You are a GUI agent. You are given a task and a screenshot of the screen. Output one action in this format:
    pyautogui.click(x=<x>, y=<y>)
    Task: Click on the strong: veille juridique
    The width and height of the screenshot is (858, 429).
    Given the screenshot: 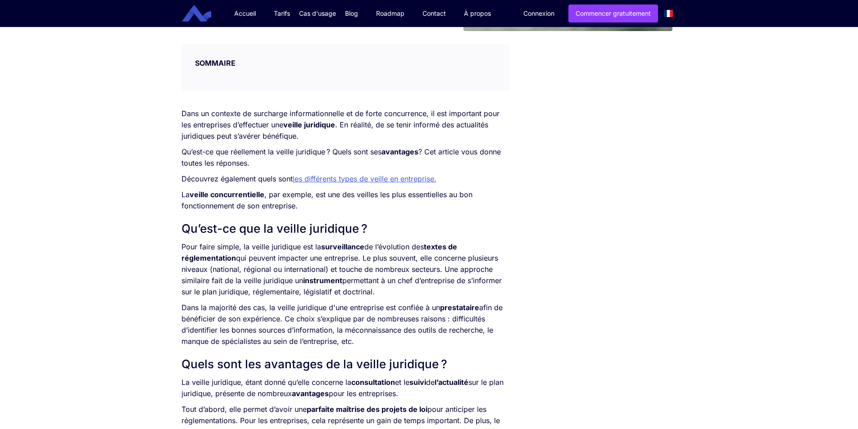 What is the action you would take?
    pyautogui.click(x=309, y=125)
    